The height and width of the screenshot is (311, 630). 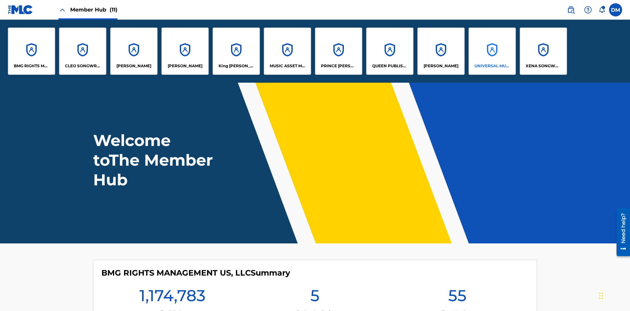 What do you see at coordinates (236, 66) in the screenshot?
I see `p: King McTesterson` at bounding box center [236, 66].